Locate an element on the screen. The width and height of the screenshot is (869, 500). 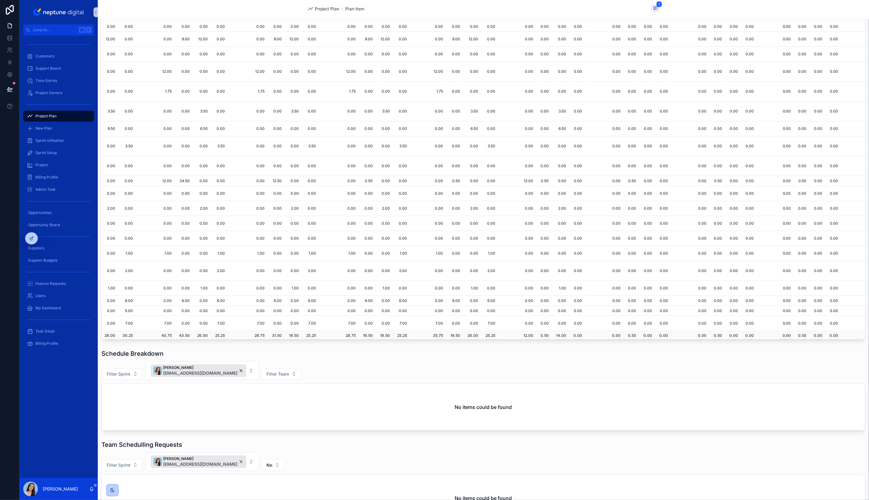
span: Billing Profile is located at coordinates (47, 177).